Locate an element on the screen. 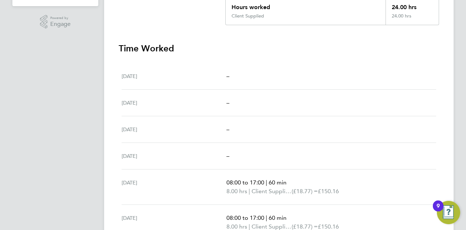 This screenshot has height=230, width=466. button: Open Resource Center, 9 new notifications is located at coordinates (448, 212).